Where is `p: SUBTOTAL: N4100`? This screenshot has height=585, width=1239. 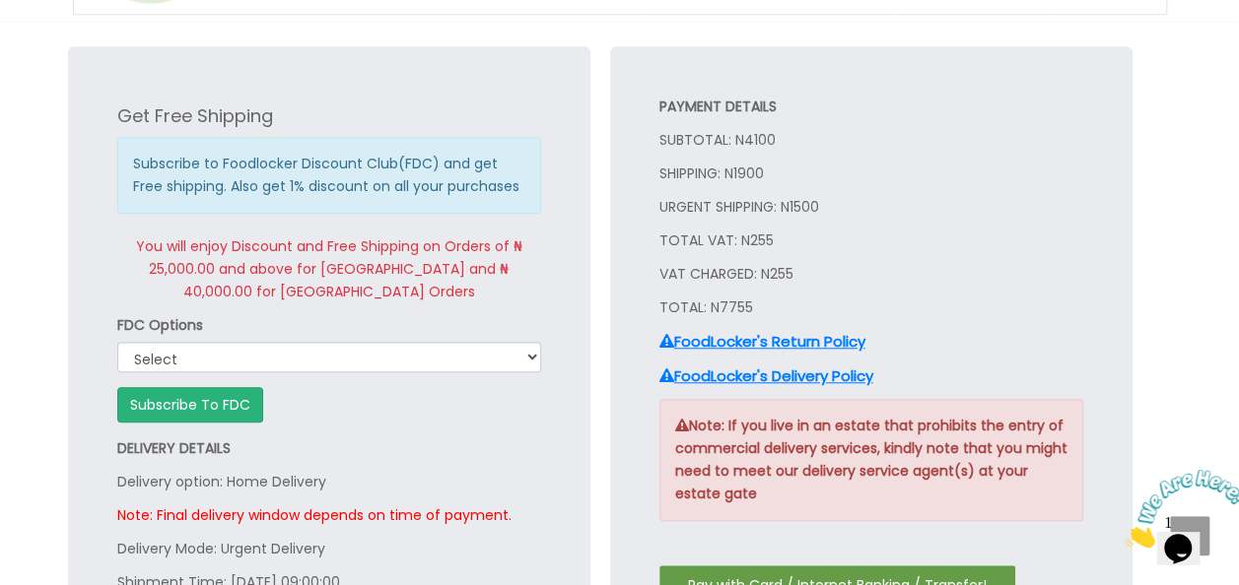 p: SUBTOTAL: N4100 is located at coordinates (871, 140).